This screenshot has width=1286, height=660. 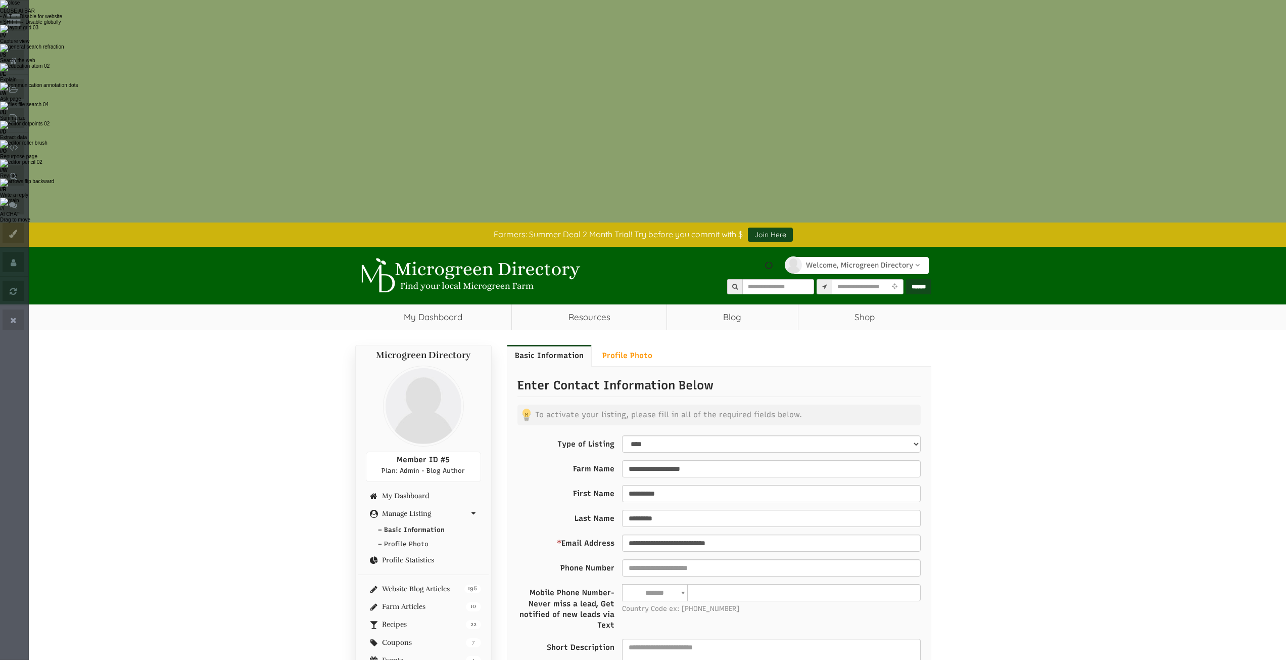 What do you see at coordinates (586, 442) in the screenshot?
I see `label: Type of Listing` at bounding box center [586, 442].